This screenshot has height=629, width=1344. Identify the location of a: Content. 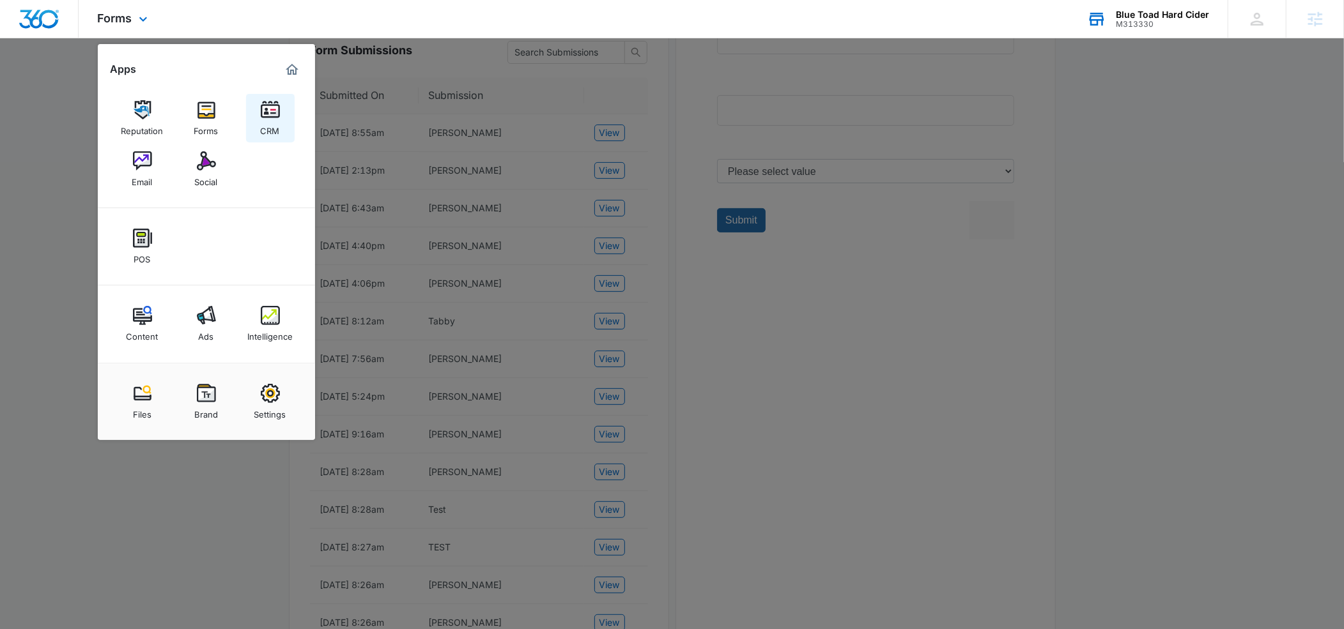
(142, 324).